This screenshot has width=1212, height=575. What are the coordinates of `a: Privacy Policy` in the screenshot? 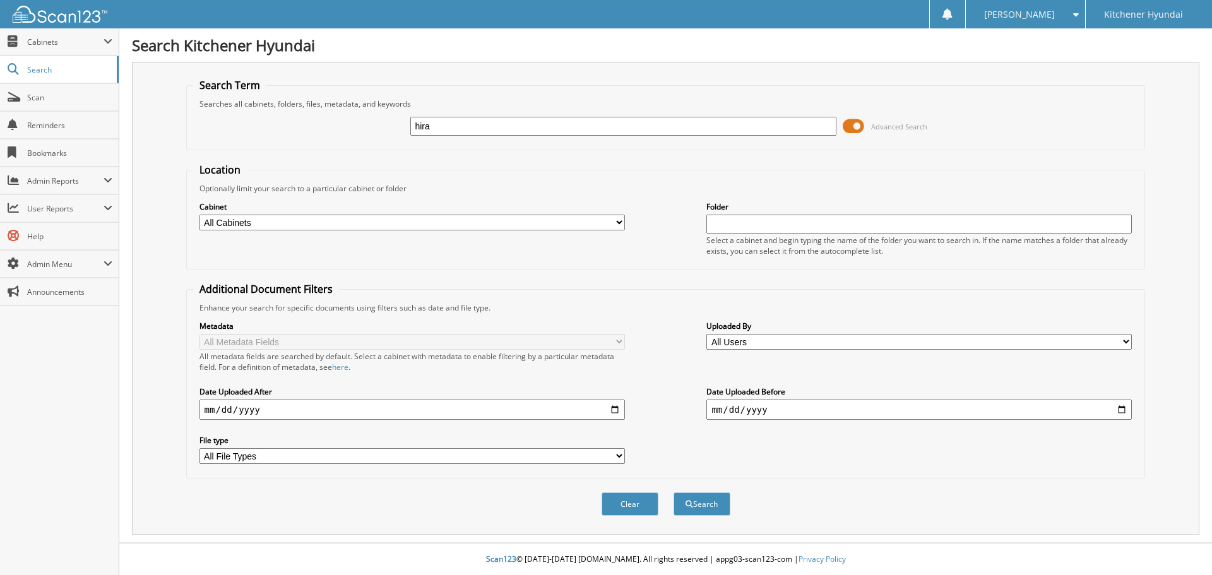 It's located at (822, 558).